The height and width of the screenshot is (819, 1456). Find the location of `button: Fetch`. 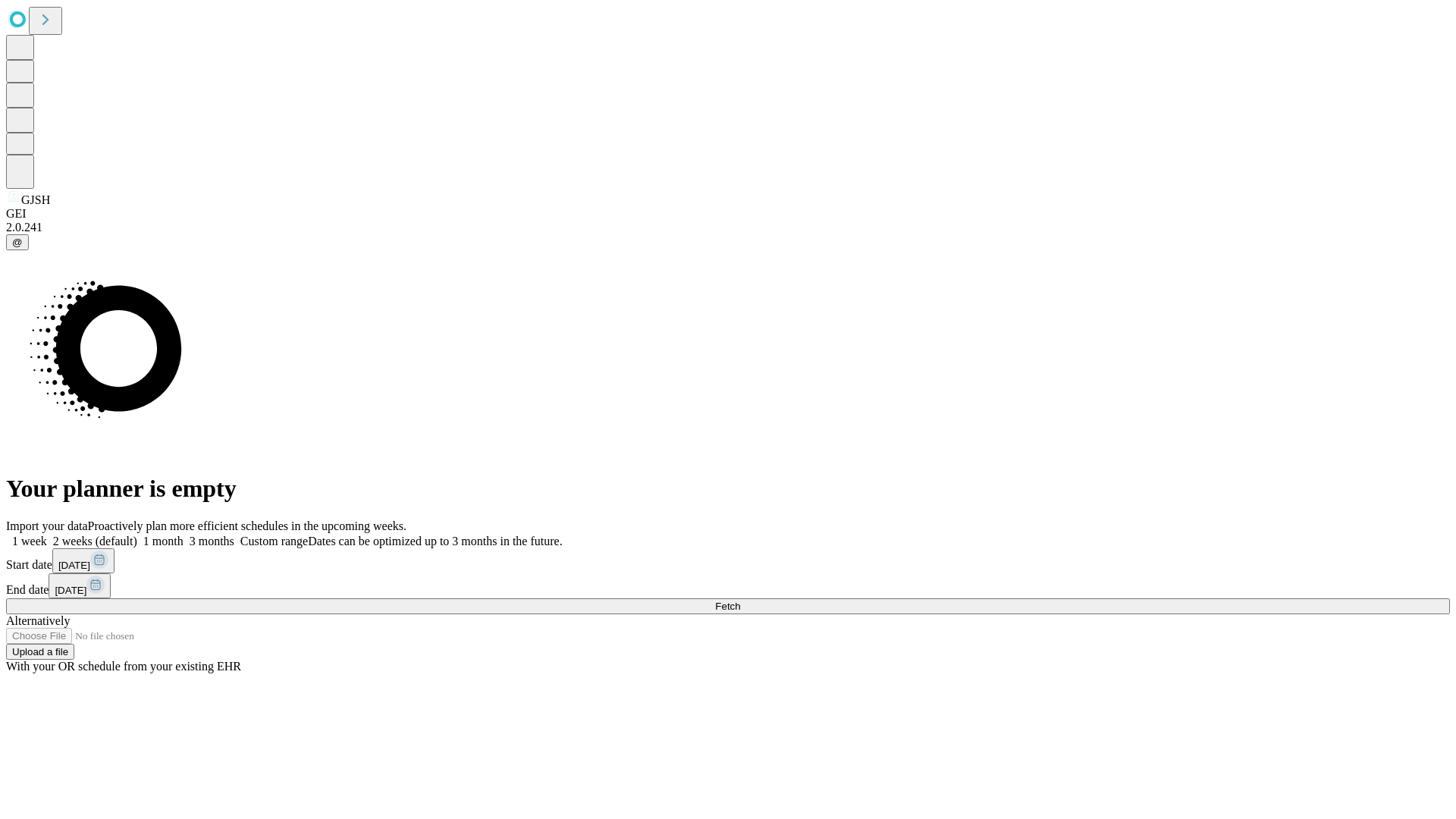

button: Fetch is located at coordinates (728, 606).